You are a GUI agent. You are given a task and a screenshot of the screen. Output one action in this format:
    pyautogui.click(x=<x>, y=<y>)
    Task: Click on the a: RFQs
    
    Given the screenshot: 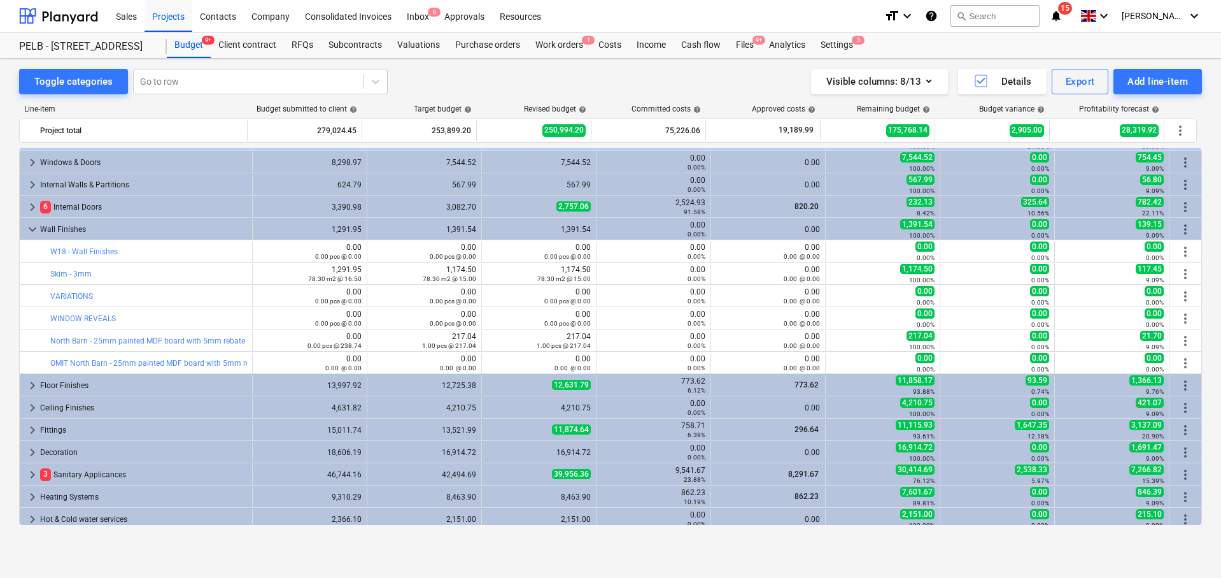 What is the action you would take?
    pyautogui.click(x=302, y=45)
    